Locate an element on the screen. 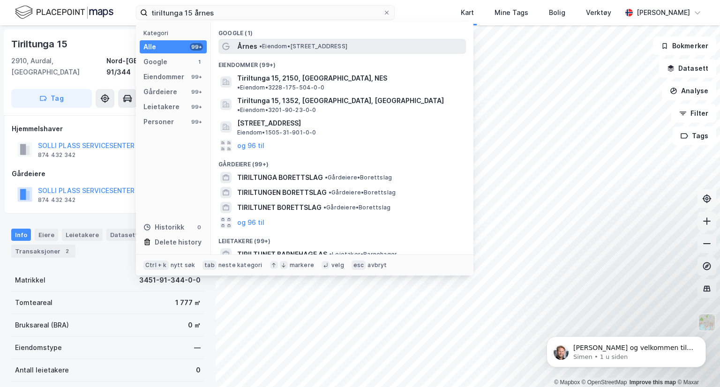  div: Matrikkel is located at coordinates (30, 280).